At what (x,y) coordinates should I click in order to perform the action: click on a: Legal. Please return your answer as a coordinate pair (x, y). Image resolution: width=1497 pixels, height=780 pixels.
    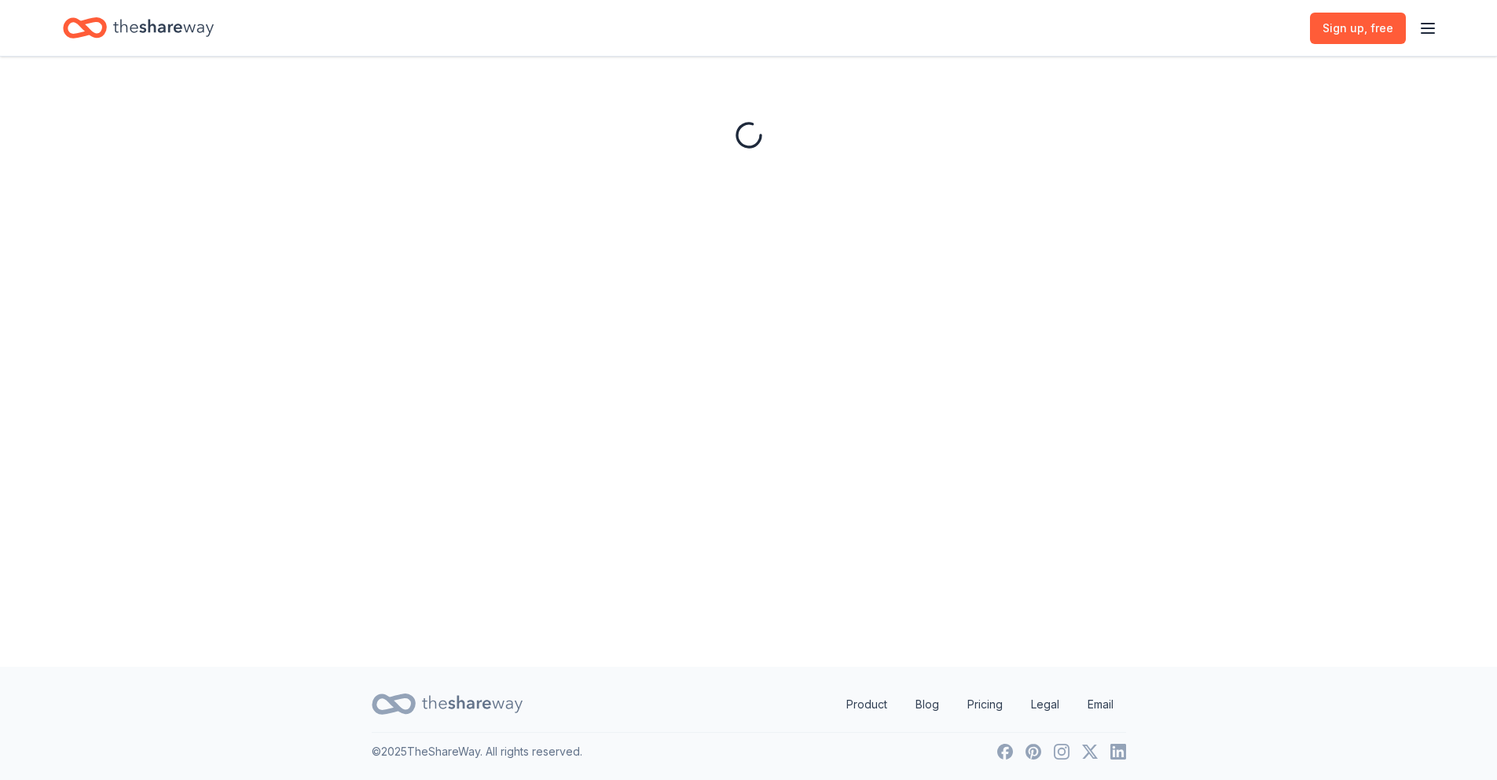
    Looking at the image, I should click on (1045, 704).